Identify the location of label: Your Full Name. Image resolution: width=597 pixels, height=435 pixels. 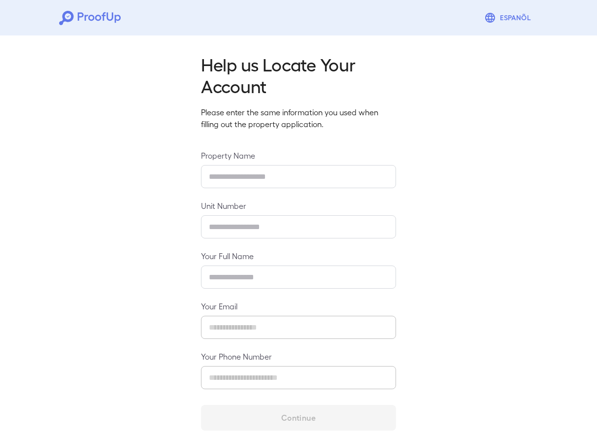
(298, 256).